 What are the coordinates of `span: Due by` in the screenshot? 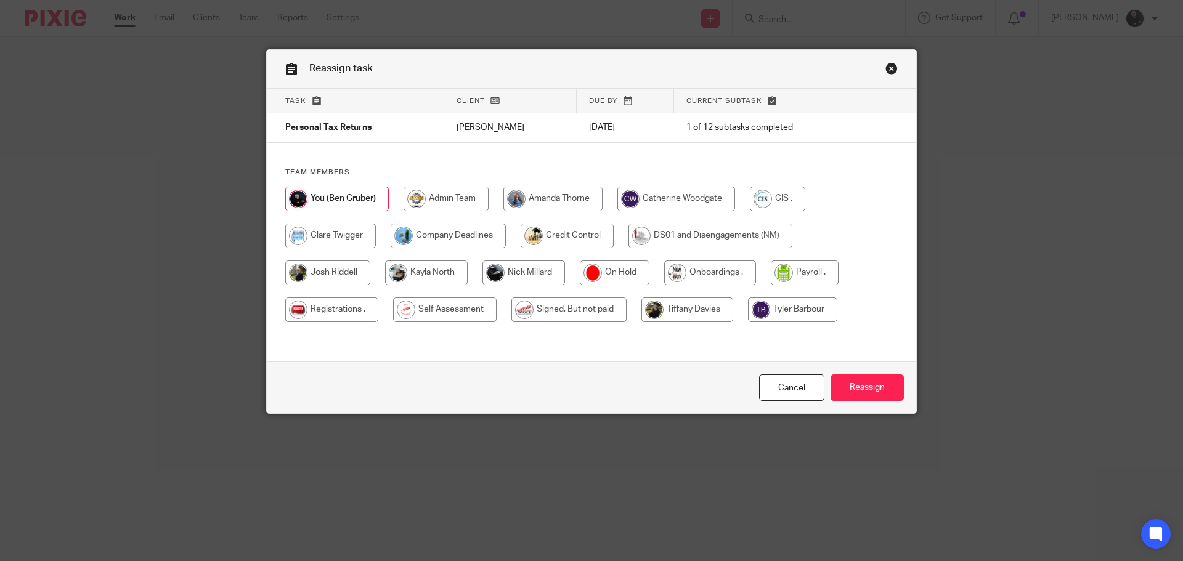 It's located at (603, 100).